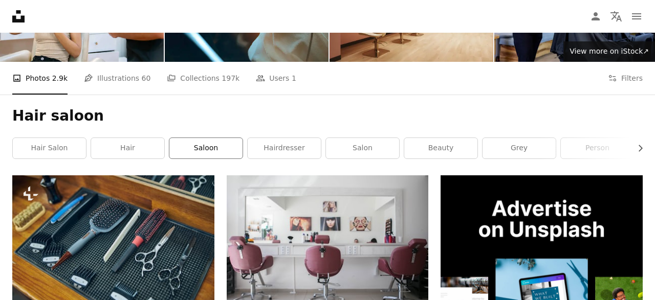 The width and height of the screenshot is (655, 300). What do you see at coordinates (596, 16) in the screenshot?
I see `a: Log in / Sign up` at bounding box center [596, 16].